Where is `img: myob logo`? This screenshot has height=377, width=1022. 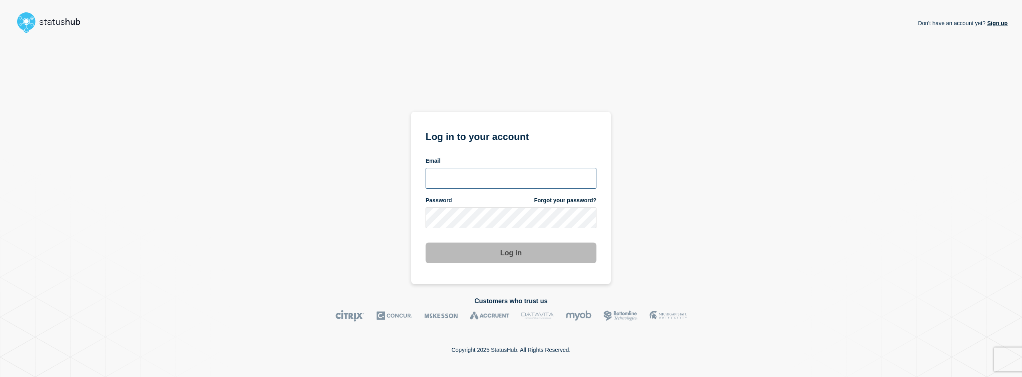 img: myob logo is located at coordinates (579, 316).